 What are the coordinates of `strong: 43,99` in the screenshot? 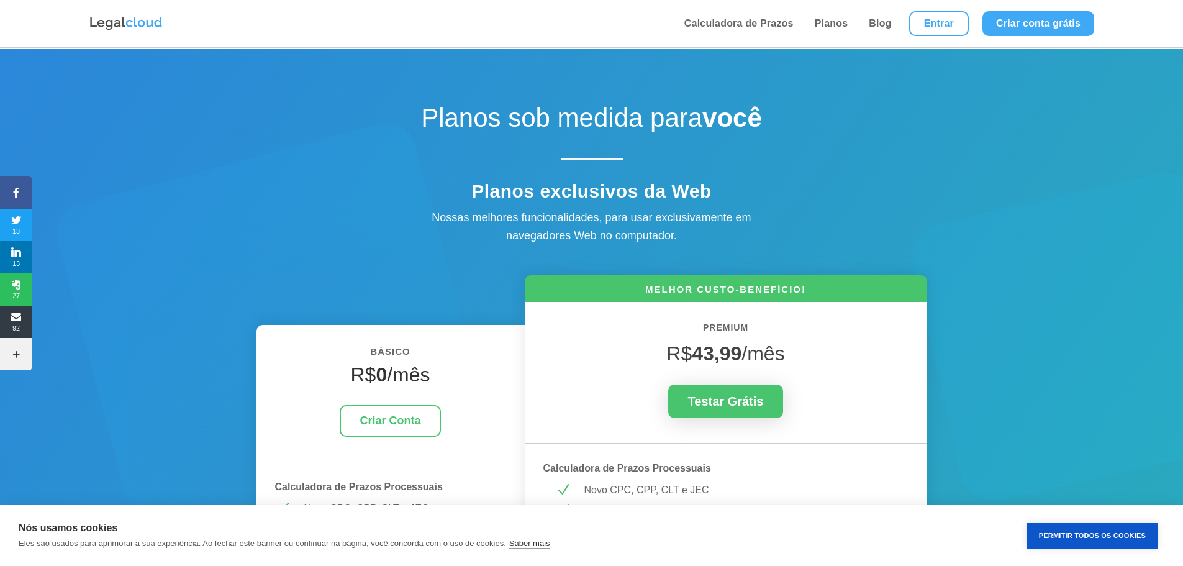 It's located at (716, 353).